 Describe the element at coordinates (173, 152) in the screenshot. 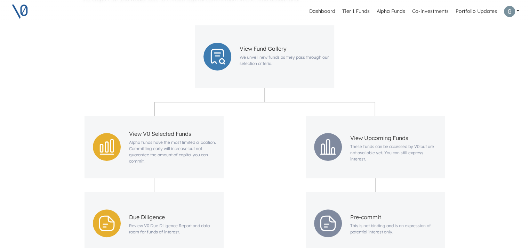

I see `span: Alpha funds have the most limited allocation. Committing early will increase but not guarantee th...` at that location.